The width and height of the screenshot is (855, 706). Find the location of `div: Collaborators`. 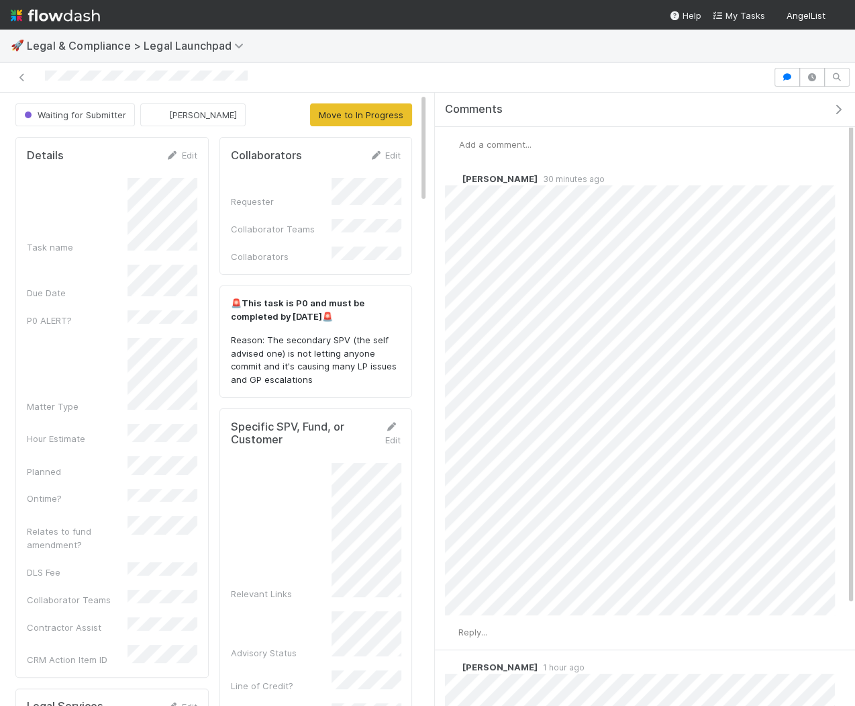

div: Collaborators is located at coordinates (281, 256).